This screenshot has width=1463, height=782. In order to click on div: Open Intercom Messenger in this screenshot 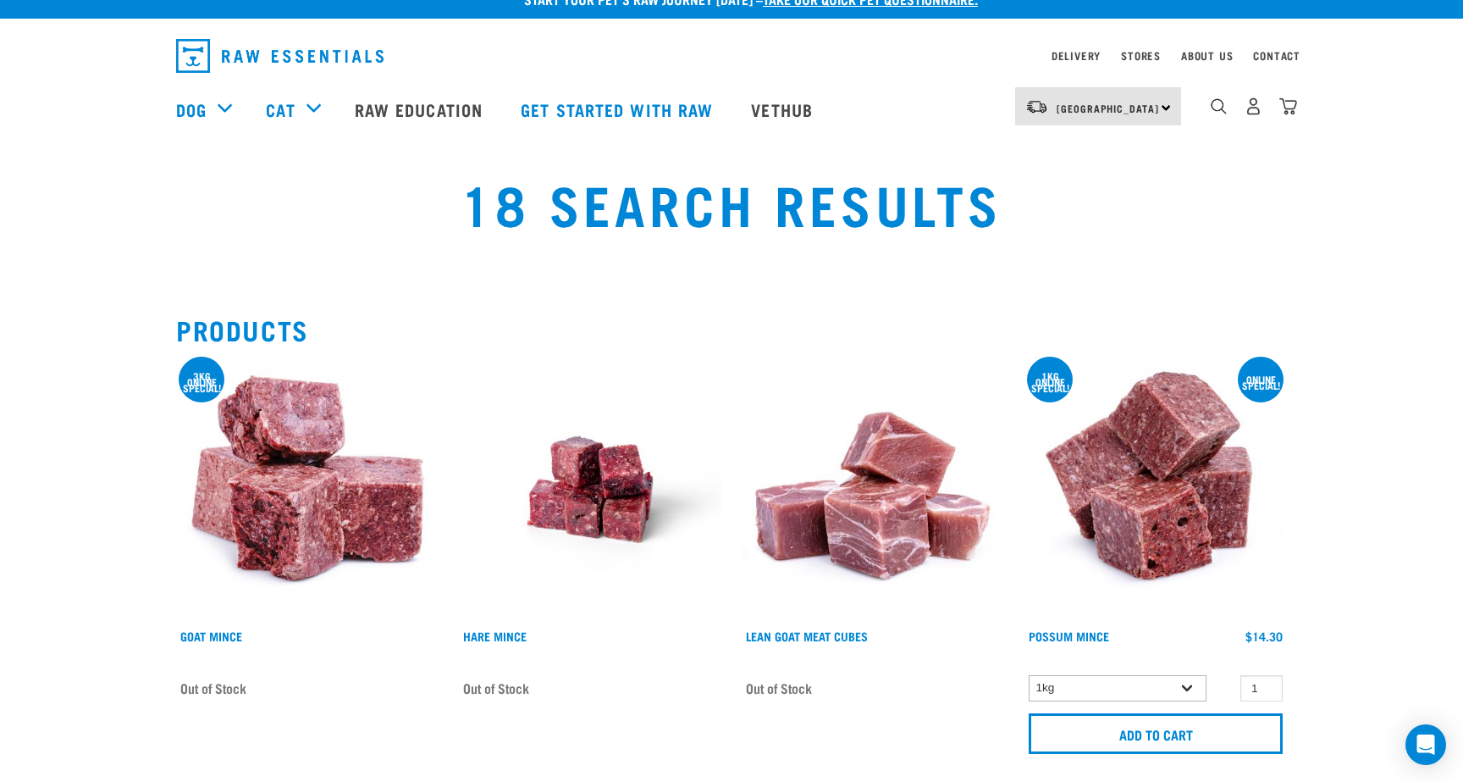, I will do `click(1426, 744)`.